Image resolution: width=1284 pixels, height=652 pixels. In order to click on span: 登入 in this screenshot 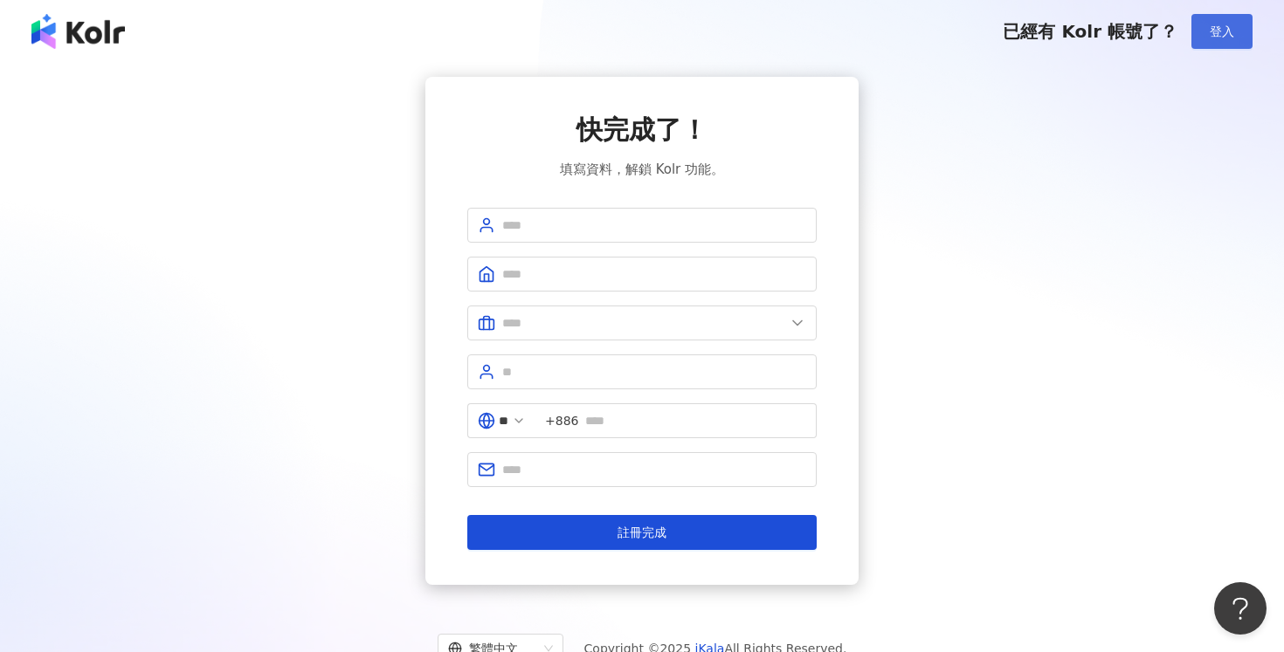, I will do `click(1222, 31)`.